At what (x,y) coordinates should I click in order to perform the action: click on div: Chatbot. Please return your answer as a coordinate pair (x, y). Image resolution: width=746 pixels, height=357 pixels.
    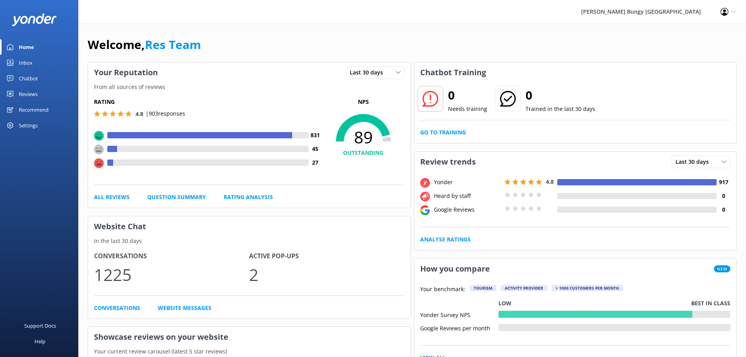
    Looking at the image, I should click on (28, 78).